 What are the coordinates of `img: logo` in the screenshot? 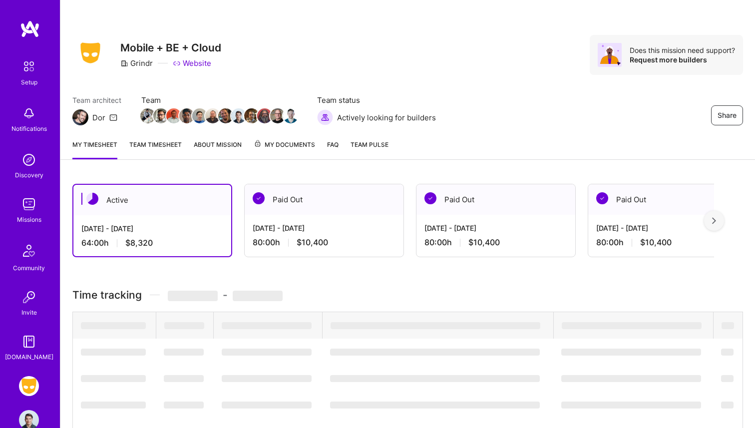 It's located at (30, 29).